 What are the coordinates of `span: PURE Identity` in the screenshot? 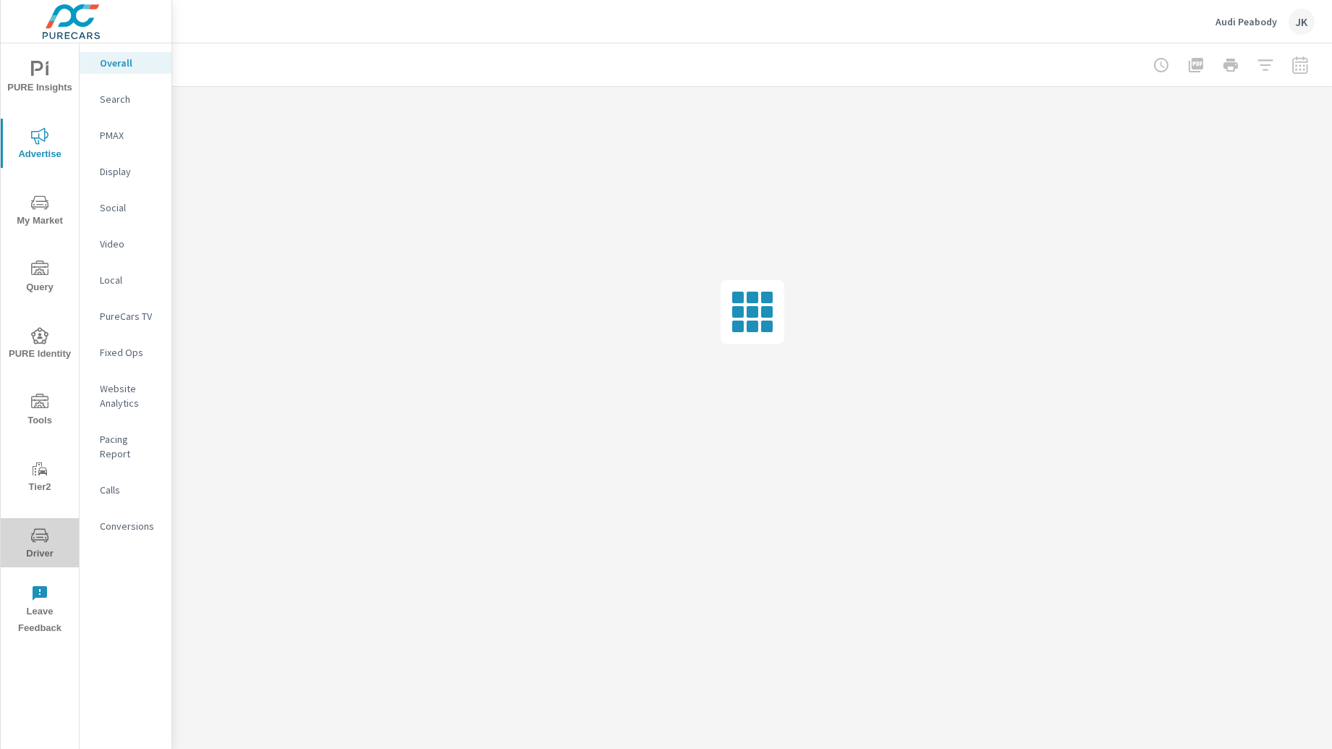 It's located at (40, 344).